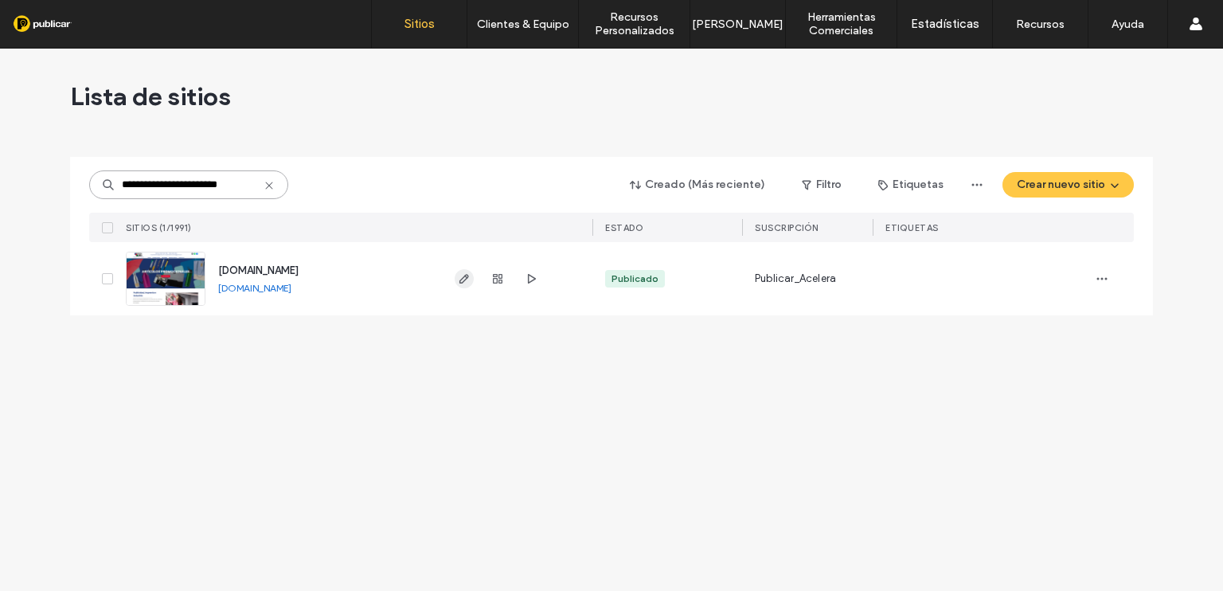  I want to click on button: Creado (Más reciente), so click(698, 185).